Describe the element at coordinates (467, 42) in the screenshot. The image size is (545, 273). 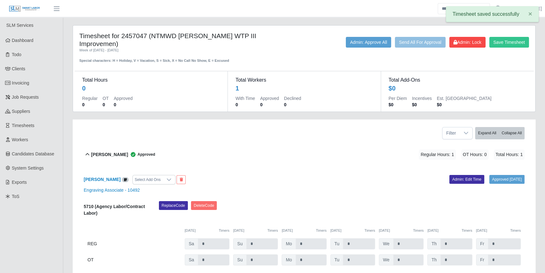
I see `span: Admin: Lock` at that location.